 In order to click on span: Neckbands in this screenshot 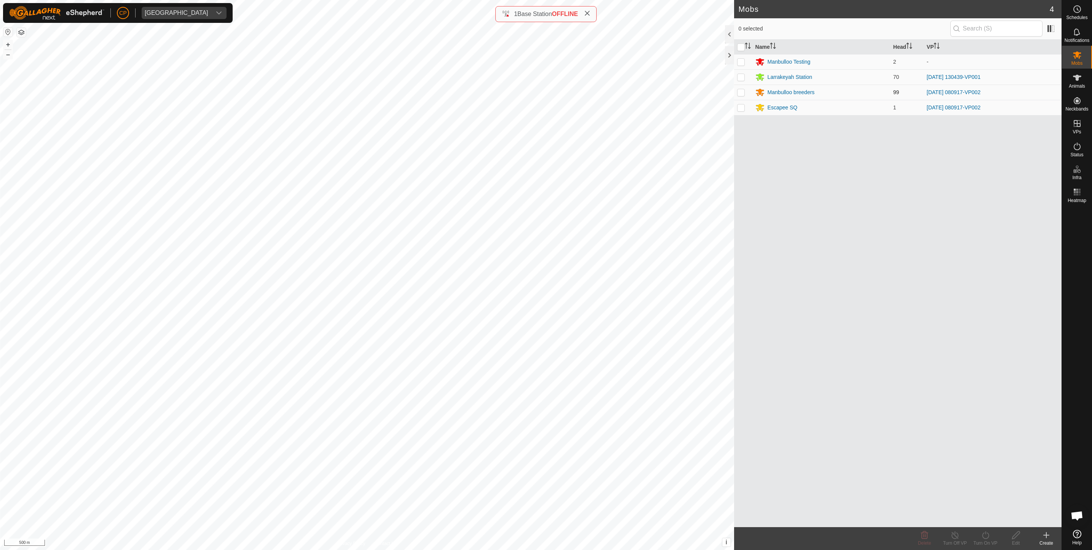, I will do `click(1077, 109)`.